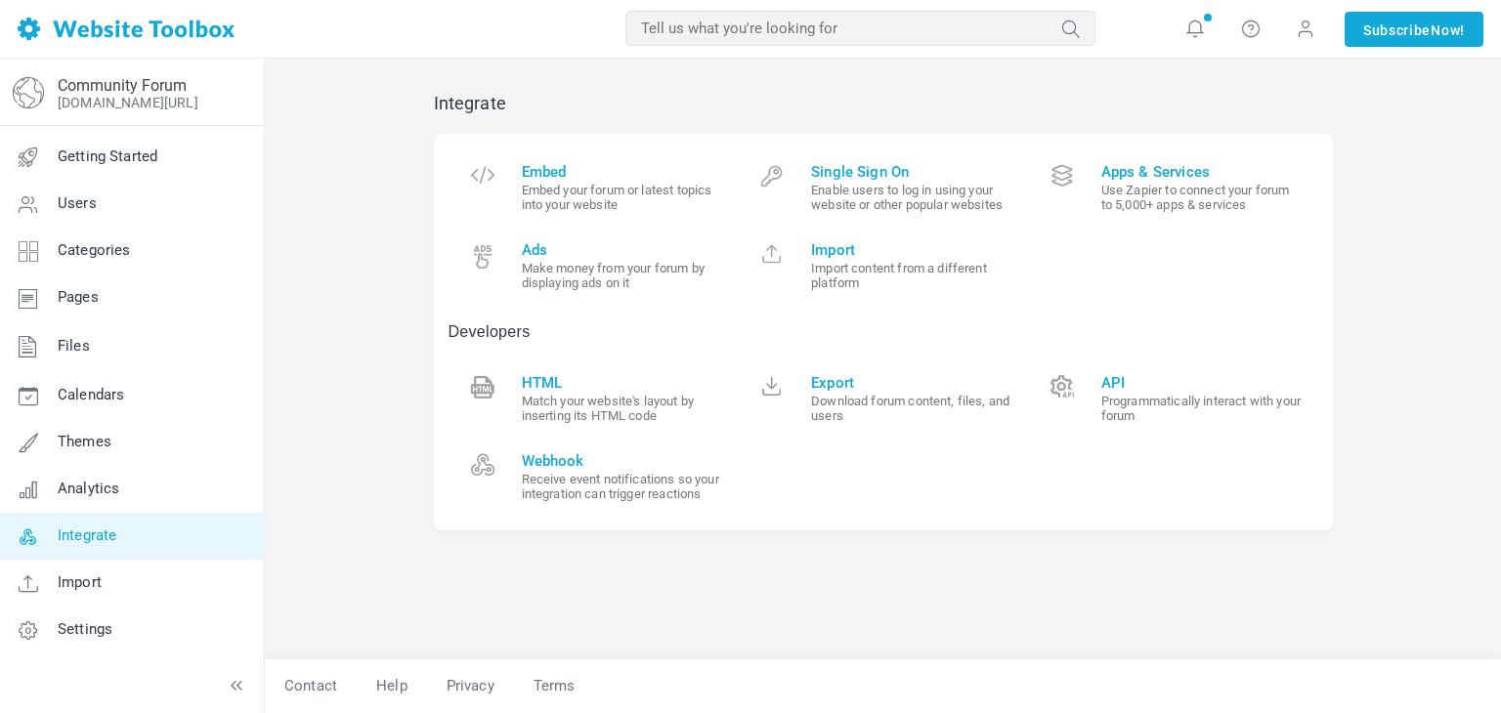 The width and height of the screenshot is (1501, 713). Describe the element at coordinates (85, 629) in the screenshot. I see `span: Settings` at that location.